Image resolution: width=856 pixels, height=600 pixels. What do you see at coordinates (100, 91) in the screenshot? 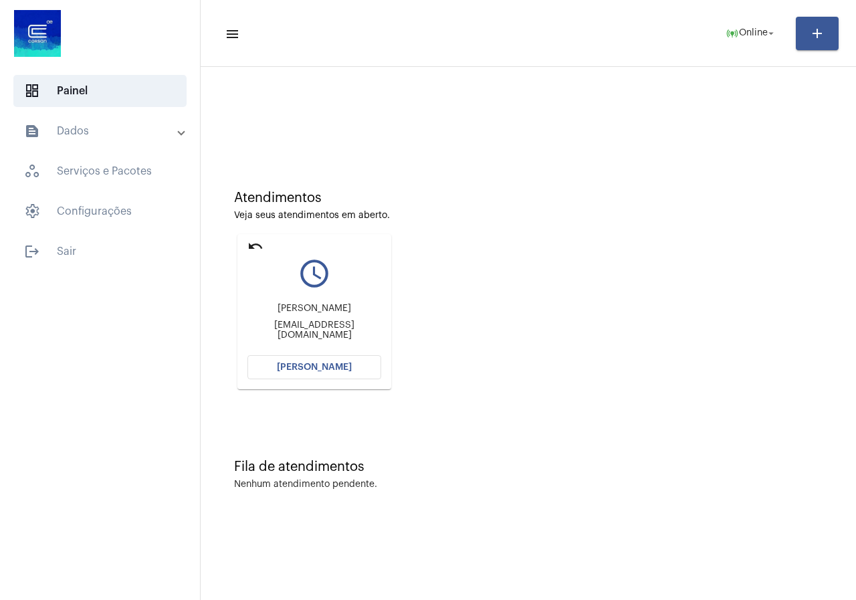
I see `span: Painel` at bounding box center [100, 91].